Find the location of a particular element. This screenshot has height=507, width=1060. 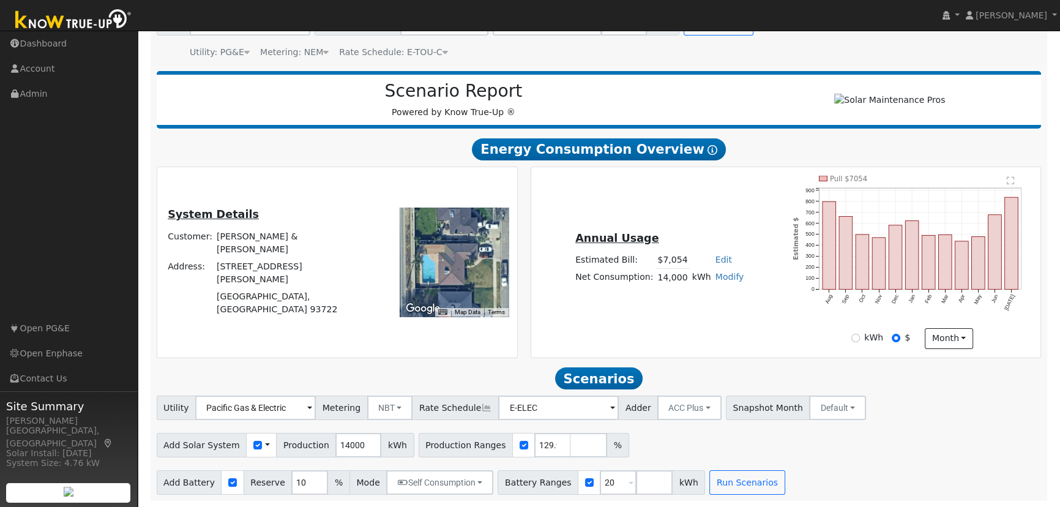

text: Mar is located at coordinates (944, 299).